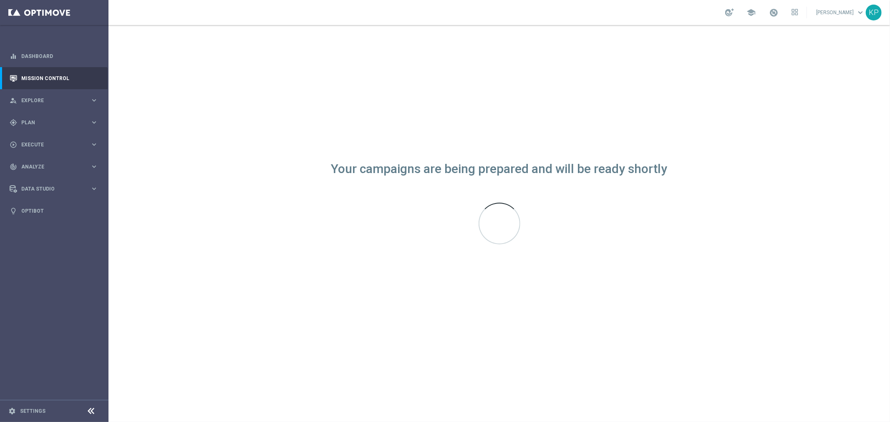 The image size is (890, 422). Describe the element at coordinates (60, 78) in the screenshot. I see `a: Mission Control` at that location.